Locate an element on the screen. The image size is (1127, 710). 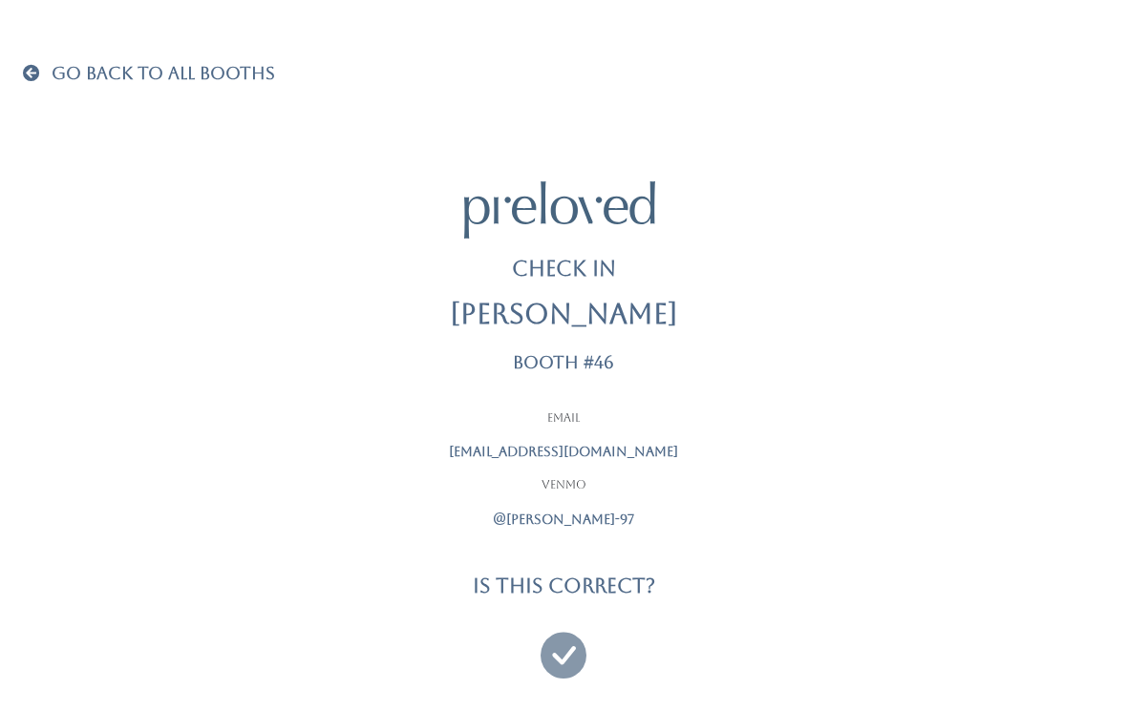
p: Check In is located at coordinates (563, 269).